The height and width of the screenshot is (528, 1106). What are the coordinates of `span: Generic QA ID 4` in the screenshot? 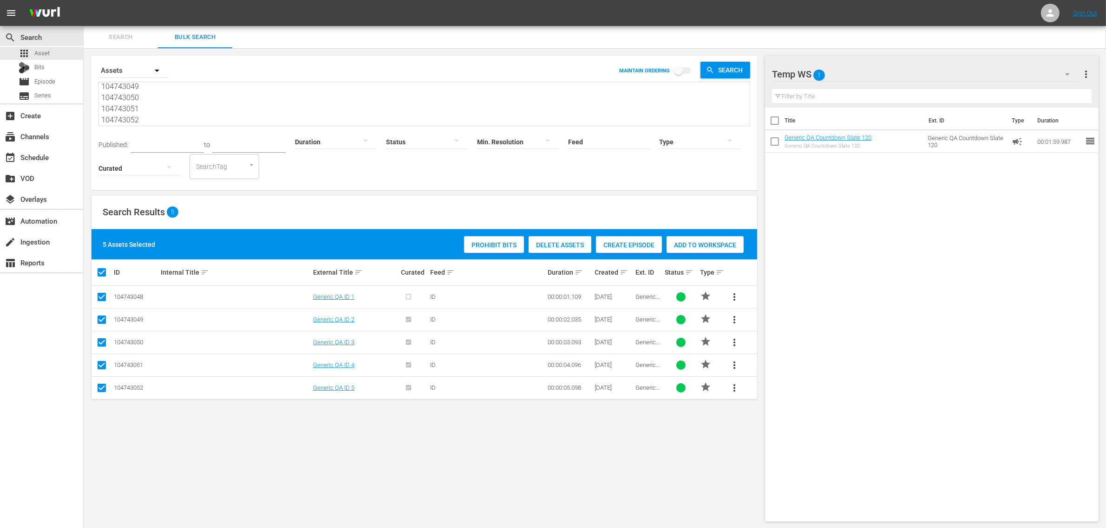 It's located at (647, 369).